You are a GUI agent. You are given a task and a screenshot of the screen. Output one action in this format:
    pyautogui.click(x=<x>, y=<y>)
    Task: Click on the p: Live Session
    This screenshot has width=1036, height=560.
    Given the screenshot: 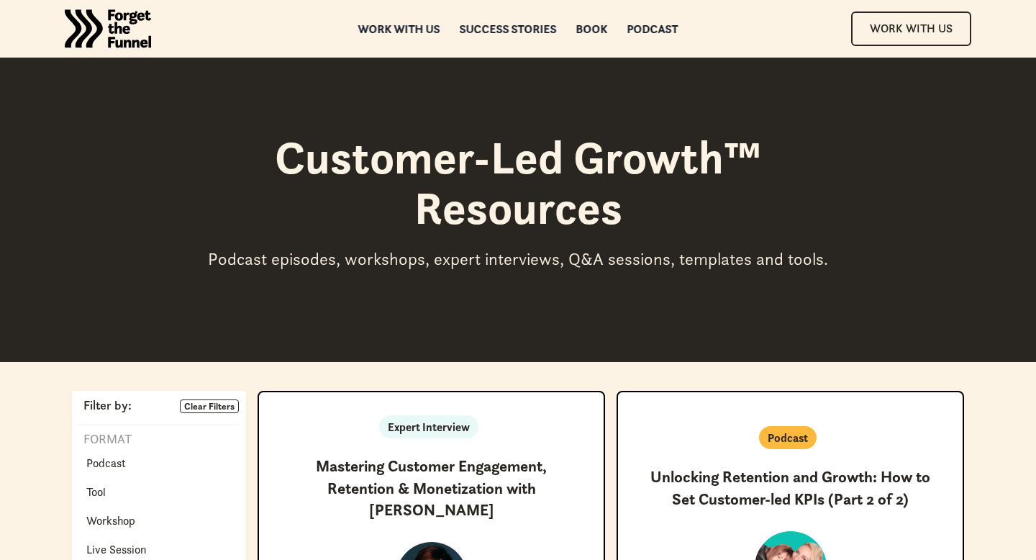 What is the action you would take?
    pyautogui.click(x=116, y=549)
    